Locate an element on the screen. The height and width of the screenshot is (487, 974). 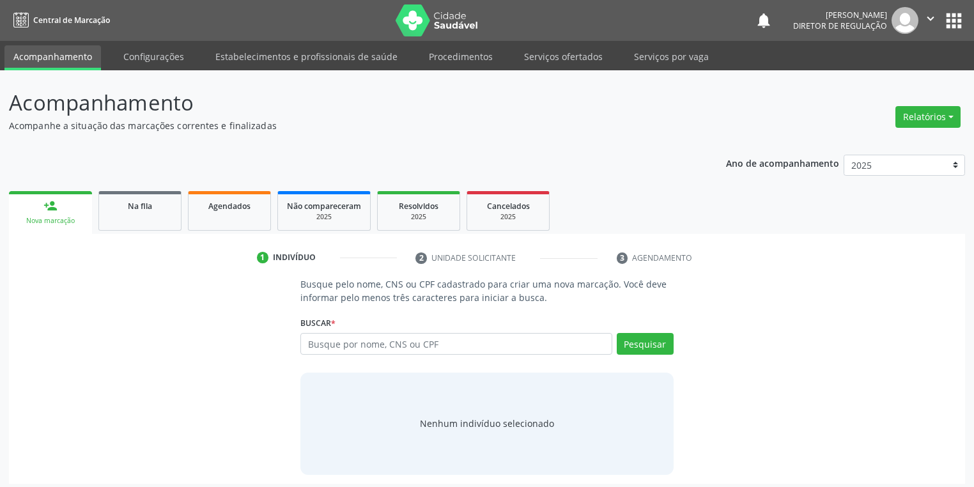
a: Estabelecimentos e profissionais de saúde is located at coordinates (306, 56).